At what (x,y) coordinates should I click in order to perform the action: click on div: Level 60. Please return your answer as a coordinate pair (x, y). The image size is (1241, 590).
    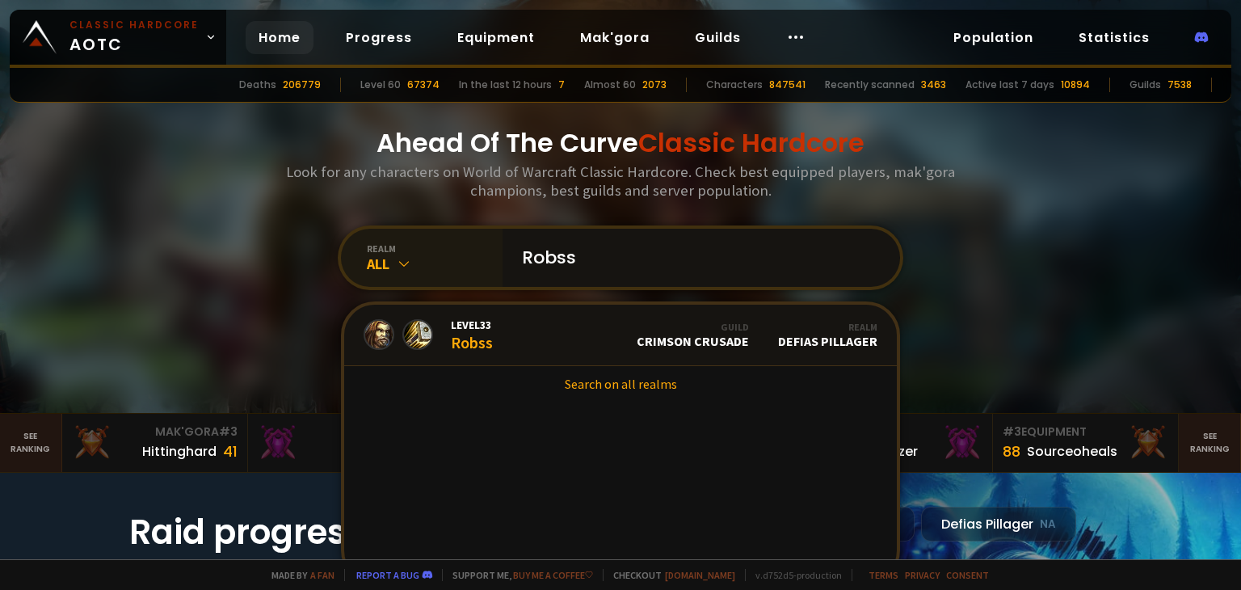
    Looking at the image, I should click on (381, 85).